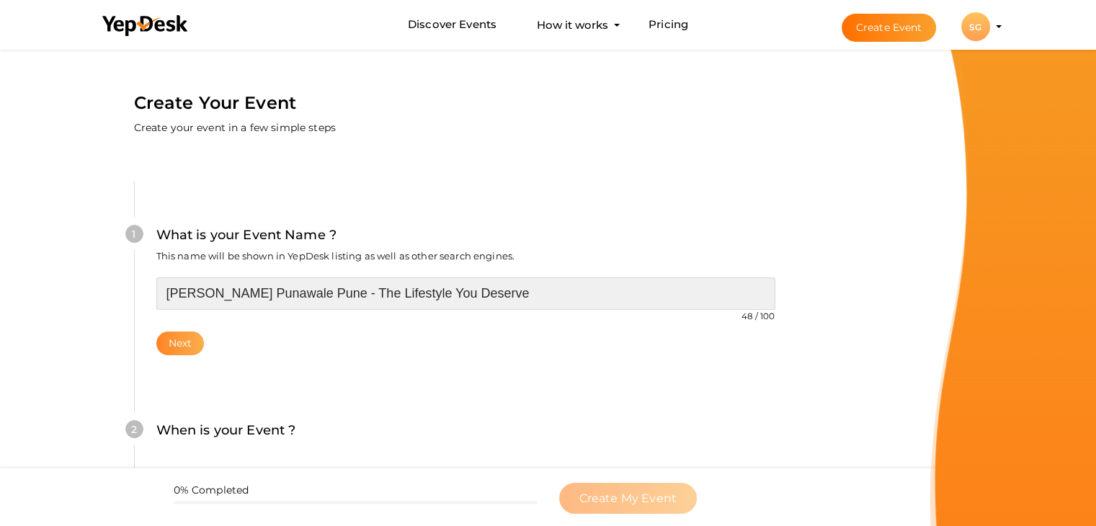 The image size is (1096, 526). Describe the element at coordinates (976, 27) in the screenshot. I see `div: SG` at that location.